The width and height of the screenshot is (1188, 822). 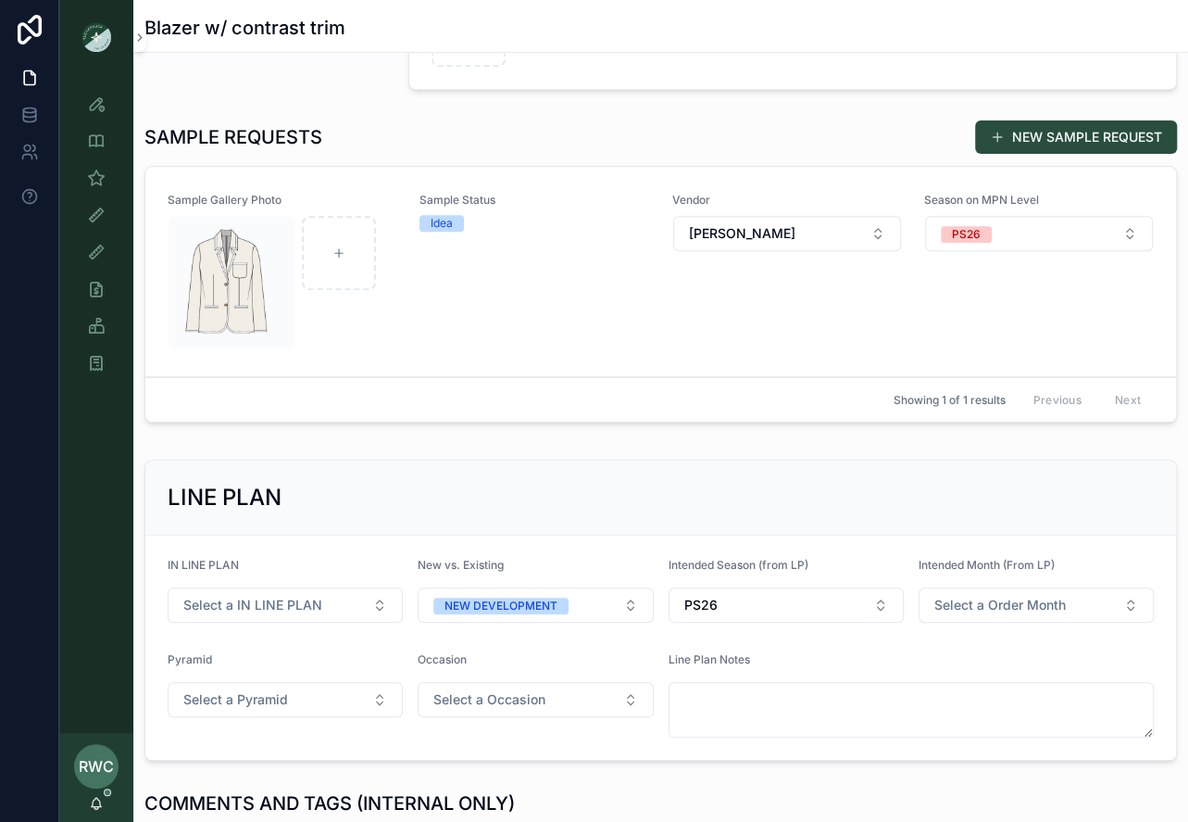 I want to click on div: NEW DEVELOPMENT, so click(x=501, y=606).